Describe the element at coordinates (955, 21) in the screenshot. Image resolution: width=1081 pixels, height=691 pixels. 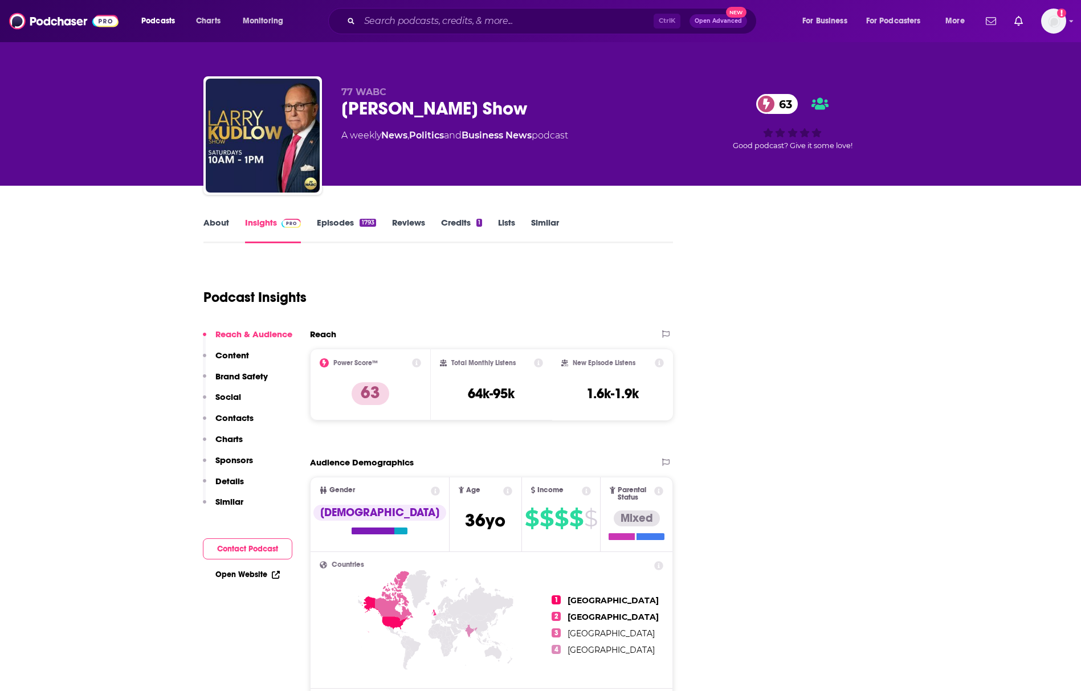
I see `span: More` at that location.